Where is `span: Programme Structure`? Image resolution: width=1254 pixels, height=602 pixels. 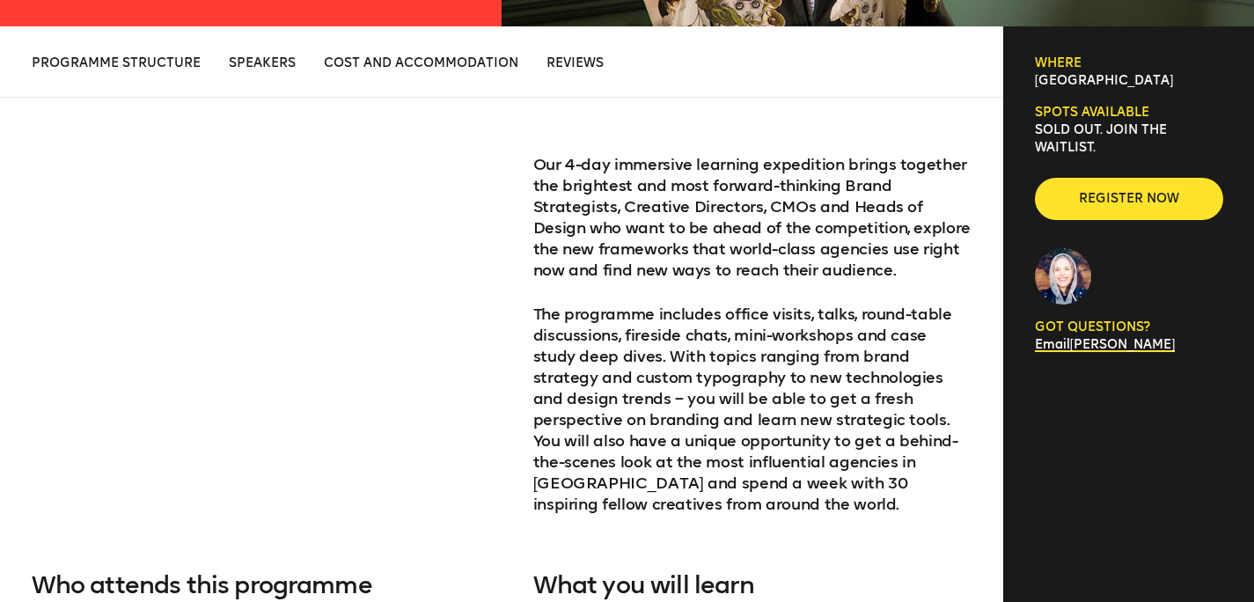
span: Programme Structure is located at coordinates (116, 62).